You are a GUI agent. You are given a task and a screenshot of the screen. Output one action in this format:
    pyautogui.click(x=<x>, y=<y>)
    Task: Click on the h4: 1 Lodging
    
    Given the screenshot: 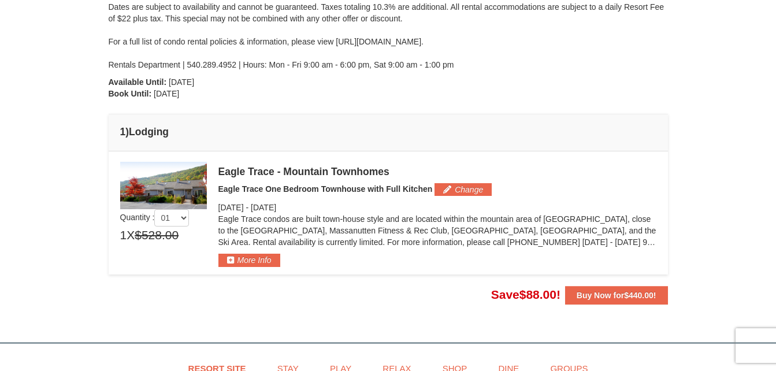 What is the action you would take?
    pyautogui.click(x=388, y=132)
    